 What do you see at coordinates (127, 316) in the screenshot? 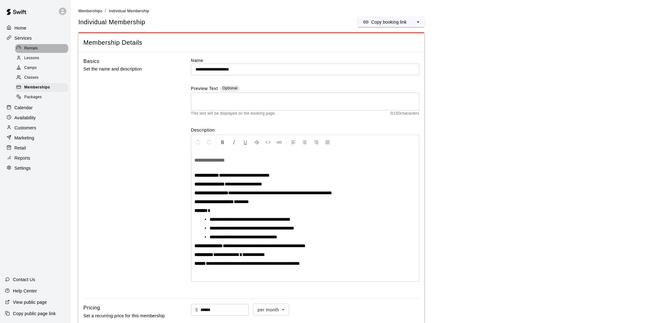
I see `p: Set a recurring price for this membership` at bounding box center [127, 316].